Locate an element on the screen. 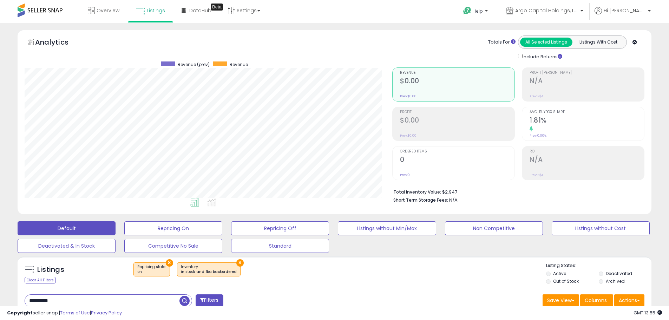 This screenshot has width=669, height=320. button: Columns is located at coordinates (597, 300).